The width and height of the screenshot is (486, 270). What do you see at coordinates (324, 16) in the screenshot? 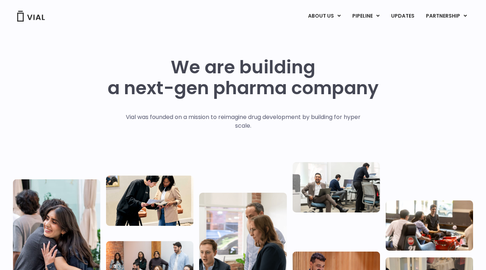
I see `a: ABOUT USMenu Toggle` at bounding box center [324, 16].